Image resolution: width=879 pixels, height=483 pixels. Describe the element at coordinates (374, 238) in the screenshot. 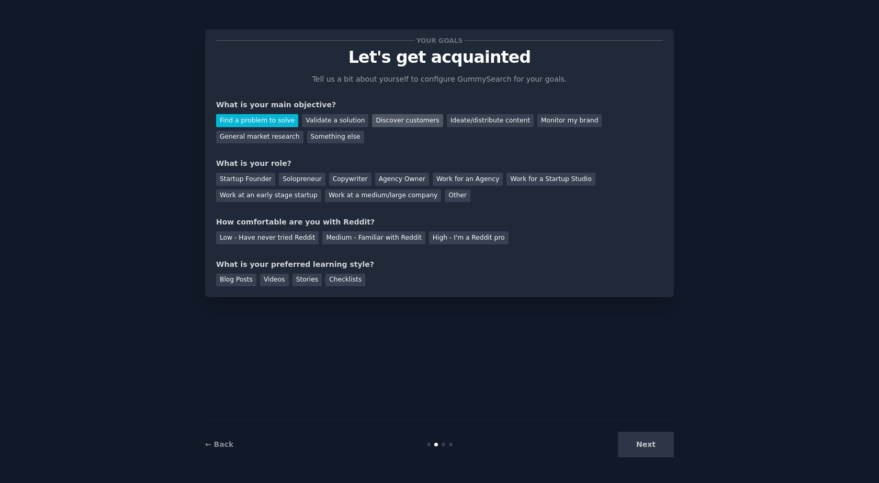

I see `div: Medium - Familiar with Reddit` at that location.